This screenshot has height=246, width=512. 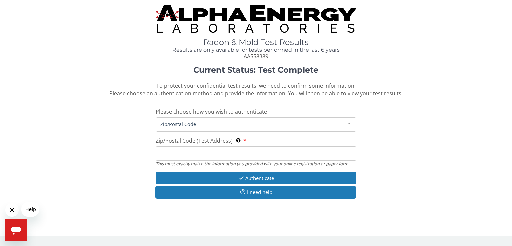 What do you see at coordinates (255, 192) in the screenshot?
I see `button: I need help` at bounding box center [255, 192].